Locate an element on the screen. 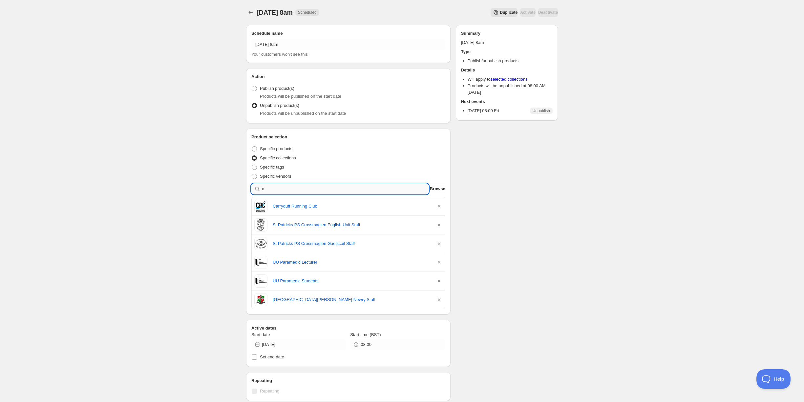  h2: Next events is located at coordinates (507, 102).